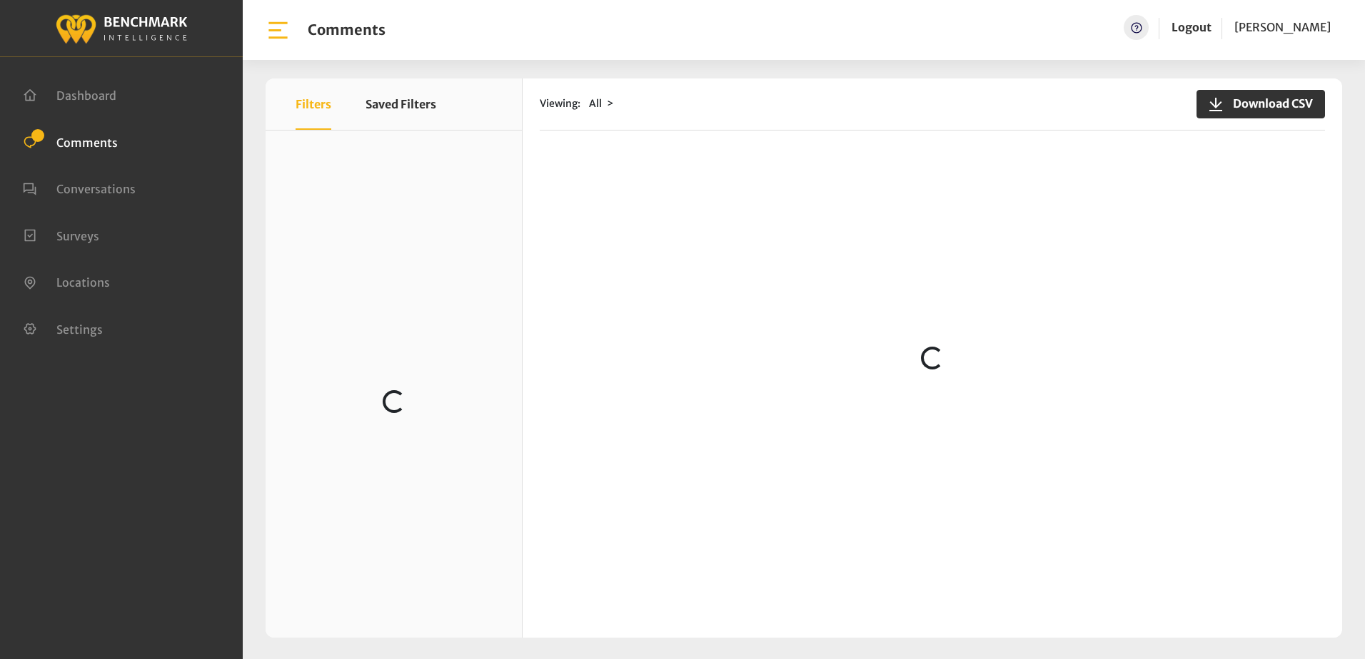 The width and height of the screenshot is (1365, 659). I want to click on span: Download CSV, so click(1268, 103).